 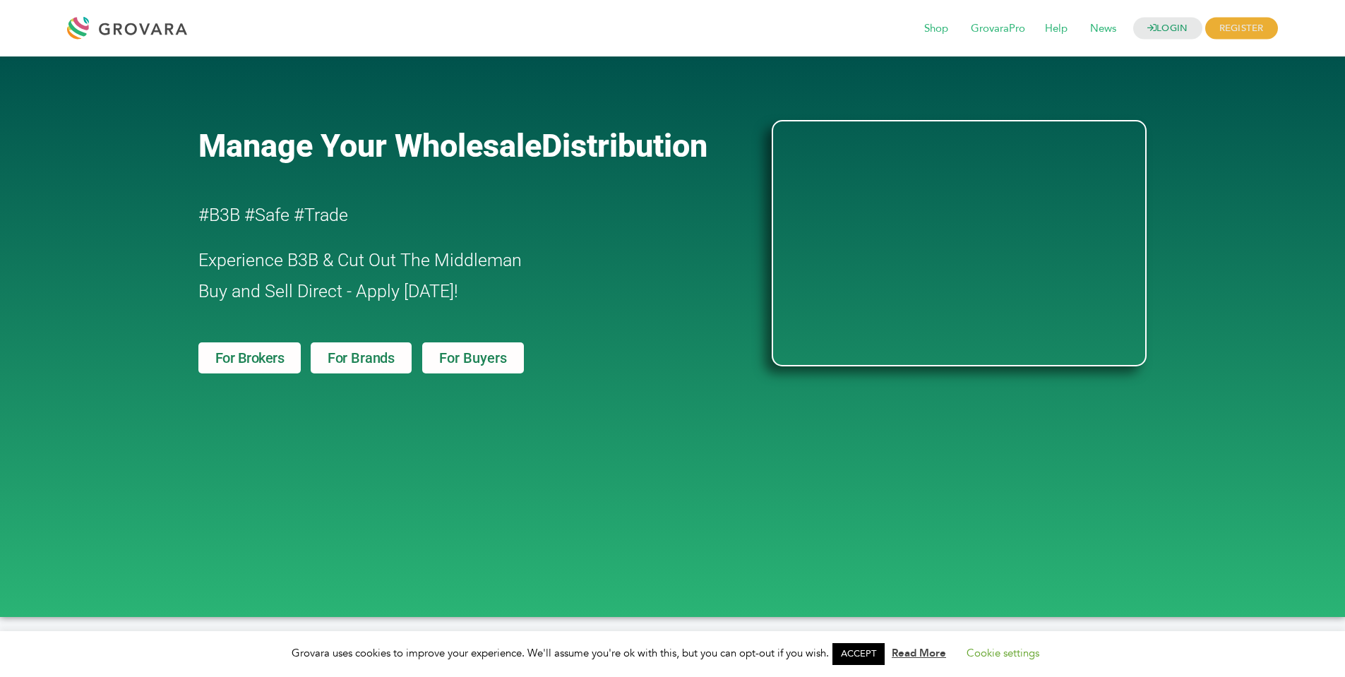 I want to click on a: GrovaraPro, so click(x=998, y=29).